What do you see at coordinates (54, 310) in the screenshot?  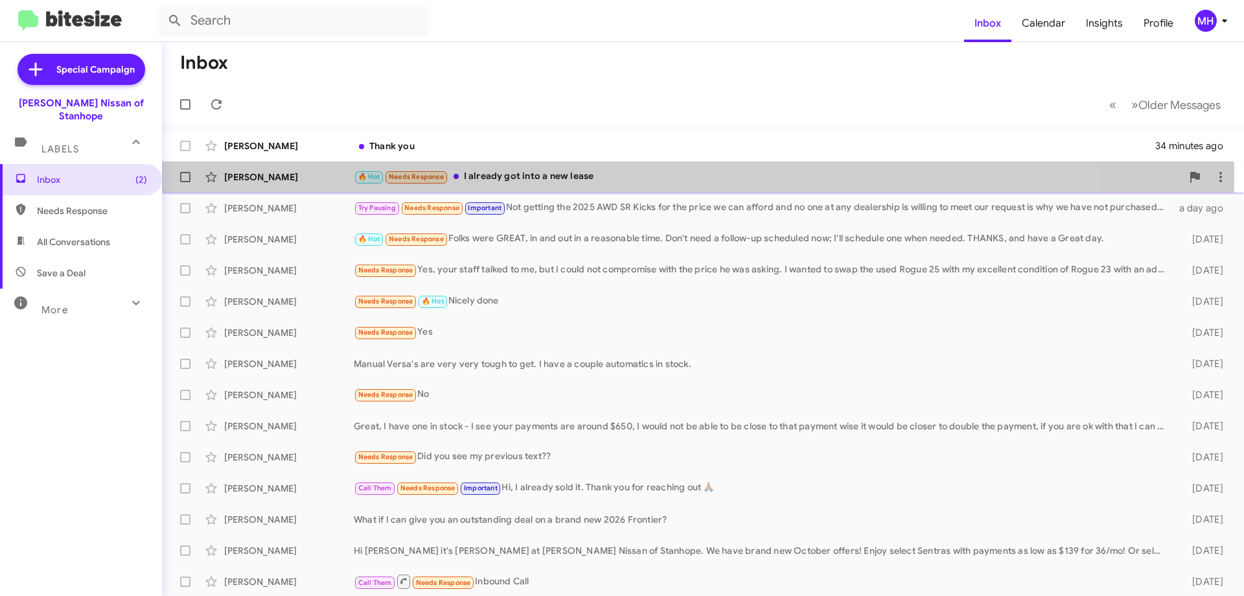 I see `span: More` at bounding box center [54, 310].